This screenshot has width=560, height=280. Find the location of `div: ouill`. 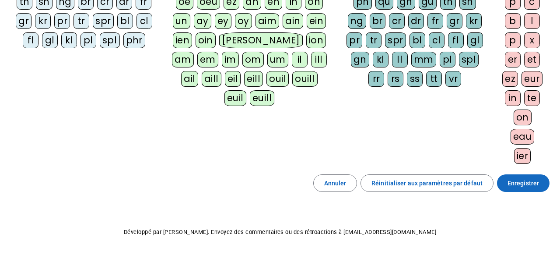

div: ouill is located at coordinates (305, 79).